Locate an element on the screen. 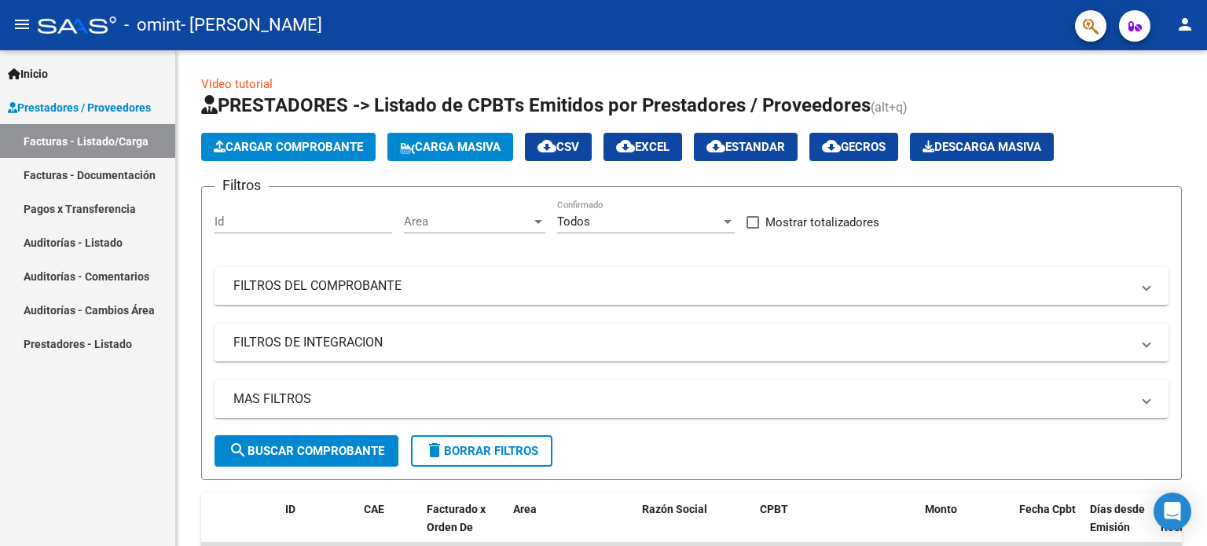 The image size is (1207, 546). span: Inicio is located at coordinates (27, 74).